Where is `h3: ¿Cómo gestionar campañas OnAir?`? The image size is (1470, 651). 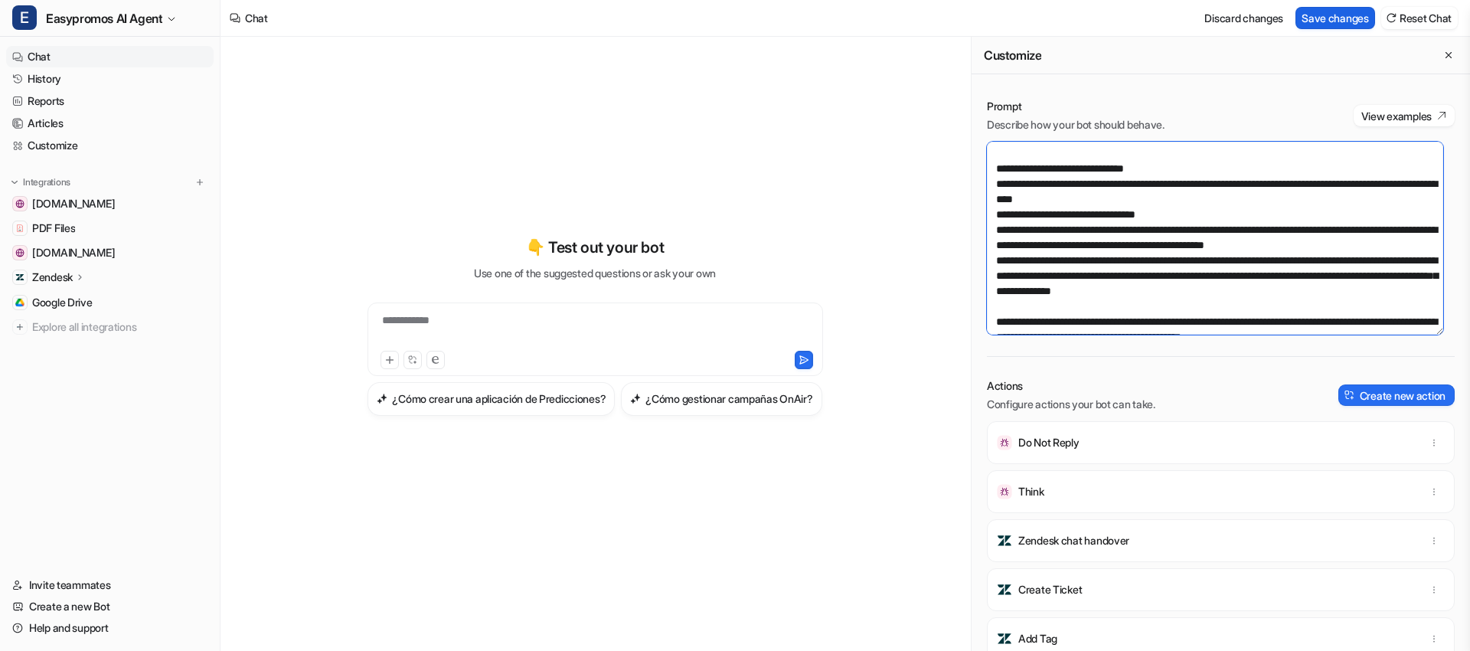 h3: ¿Cómo gestionar campañas OnAir? is located at coordinates (729, 398).